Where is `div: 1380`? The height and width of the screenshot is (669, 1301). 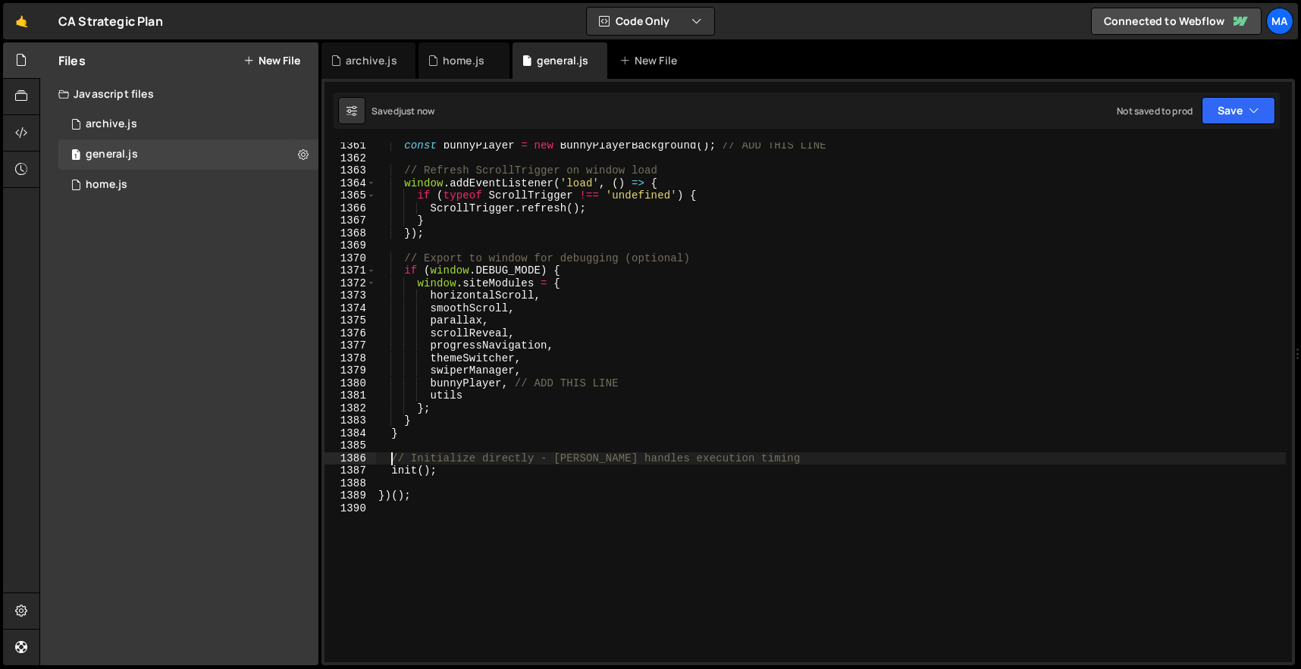
div: 1380 is located at coordinates (350, 383).